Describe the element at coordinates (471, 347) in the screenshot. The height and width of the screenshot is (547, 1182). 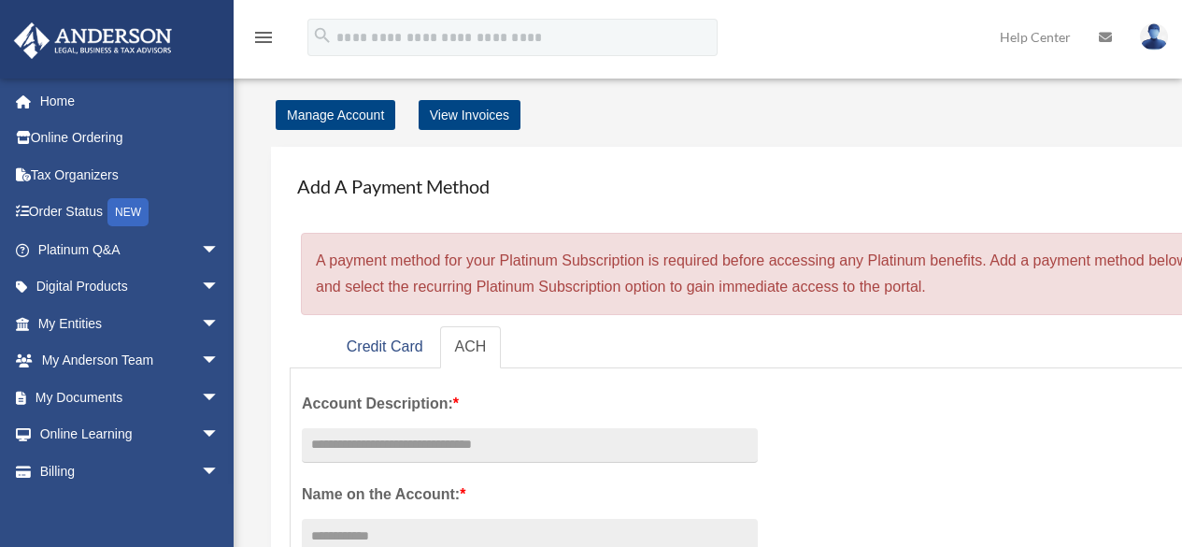
I see `a: ACH` at that location.